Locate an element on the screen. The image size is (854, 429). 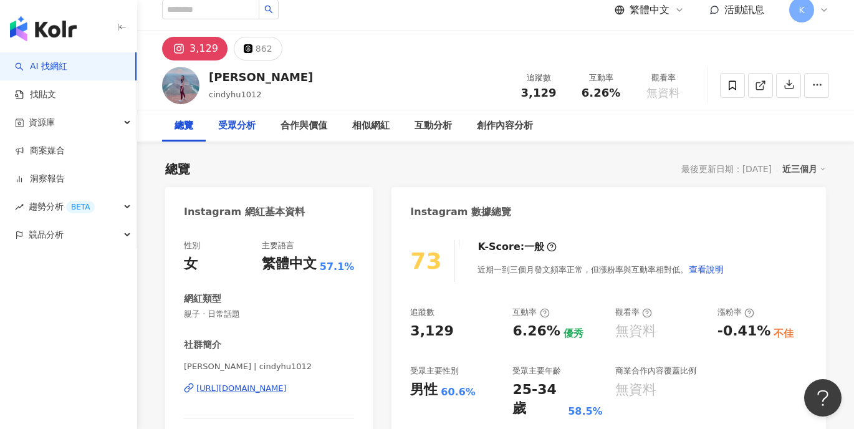
div: 不佳 is located at coordinates (783, 333).